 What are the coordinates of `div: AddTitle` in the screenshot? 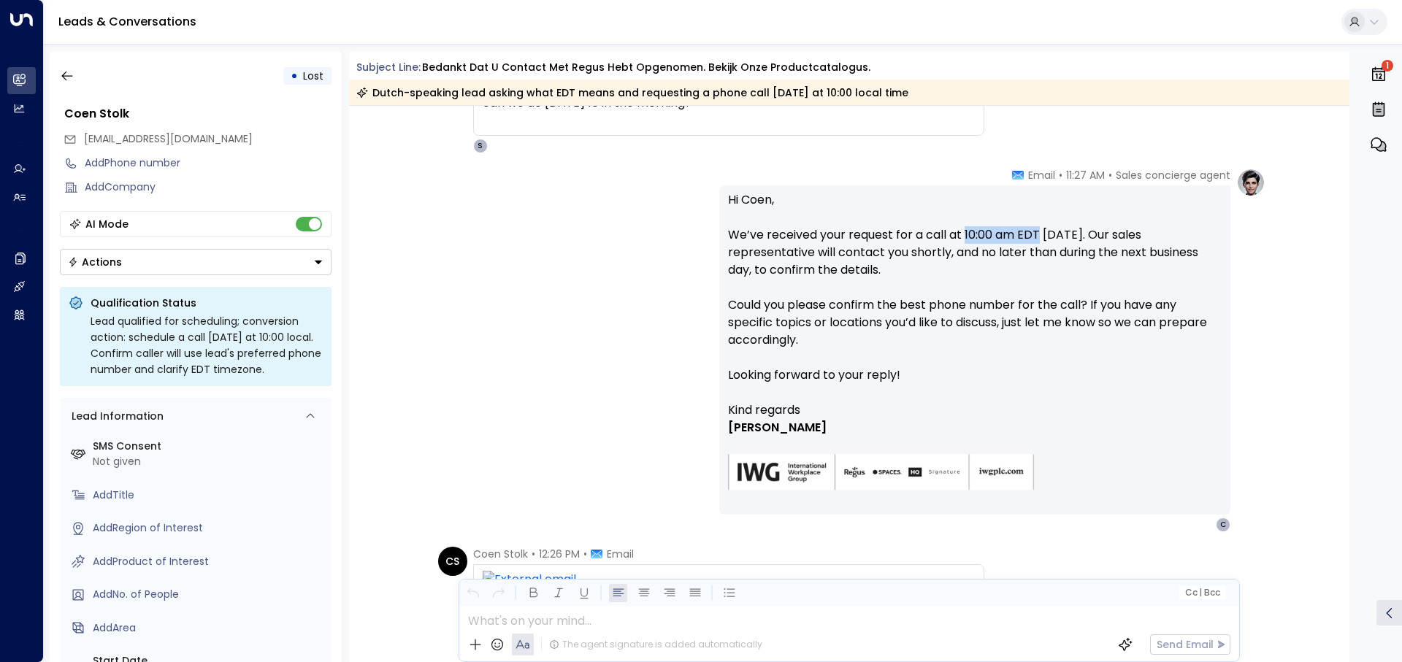 It's located at (209, 495).